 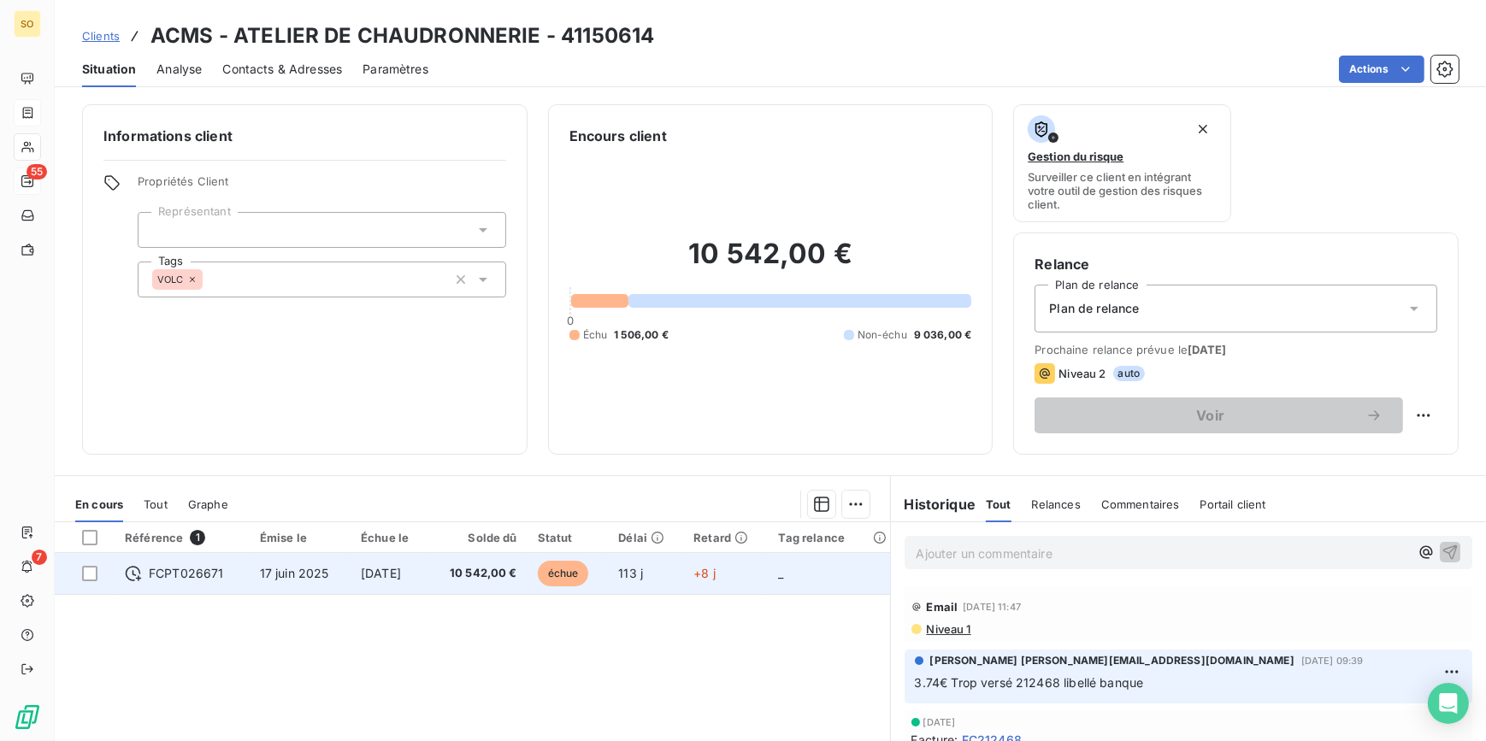 I want to click on div: Référence, so click(x=182, y=538).